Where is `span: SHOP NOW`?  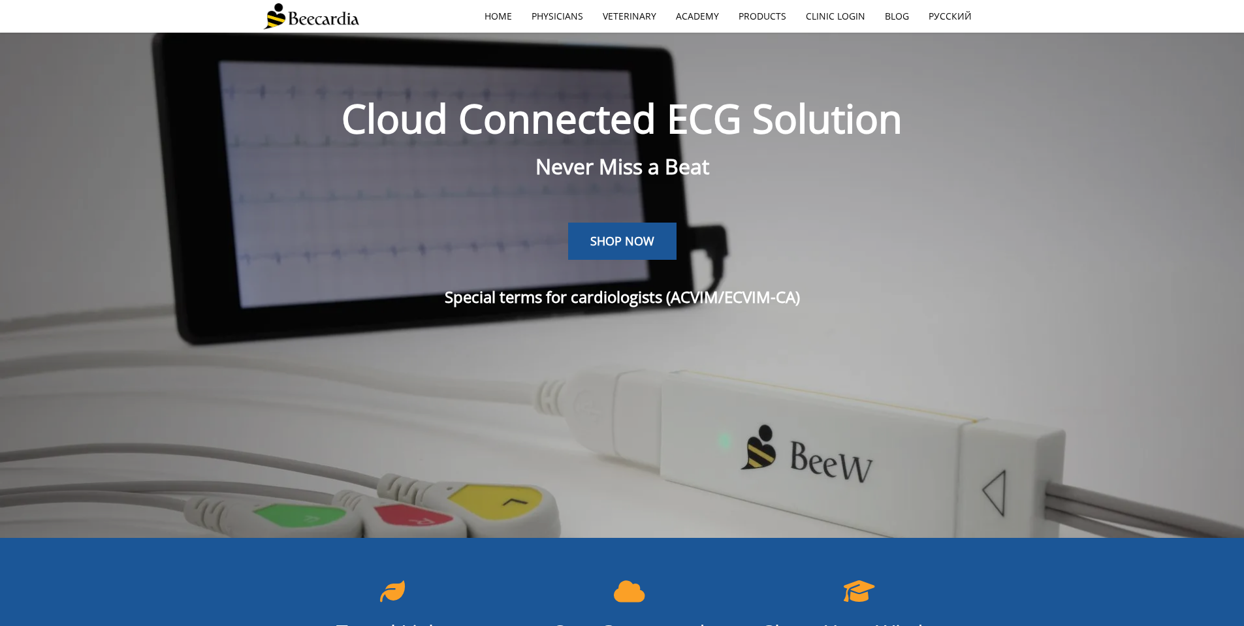 span: SHOP NOW is located at coordinates (622, 241).